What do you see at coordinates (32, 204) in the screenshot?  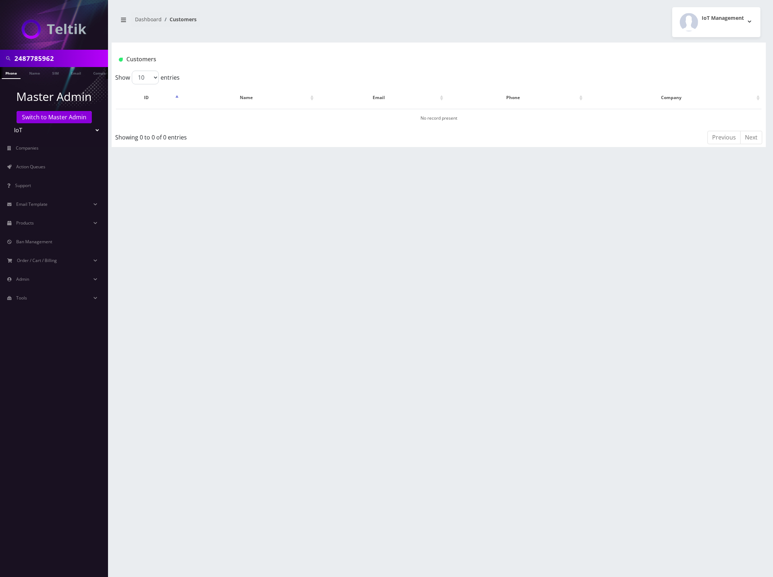 I see `span: Email Template` at bounding box center [32, 204].